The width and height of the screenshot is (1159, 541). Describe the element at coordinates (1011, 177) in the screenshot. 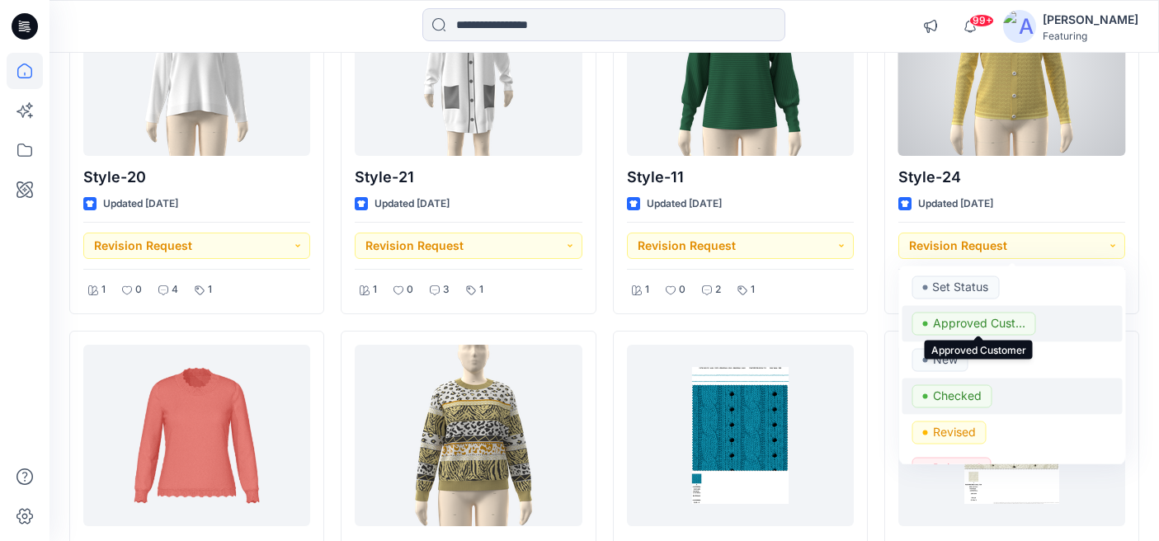

I see `p: Style-24` at that location.